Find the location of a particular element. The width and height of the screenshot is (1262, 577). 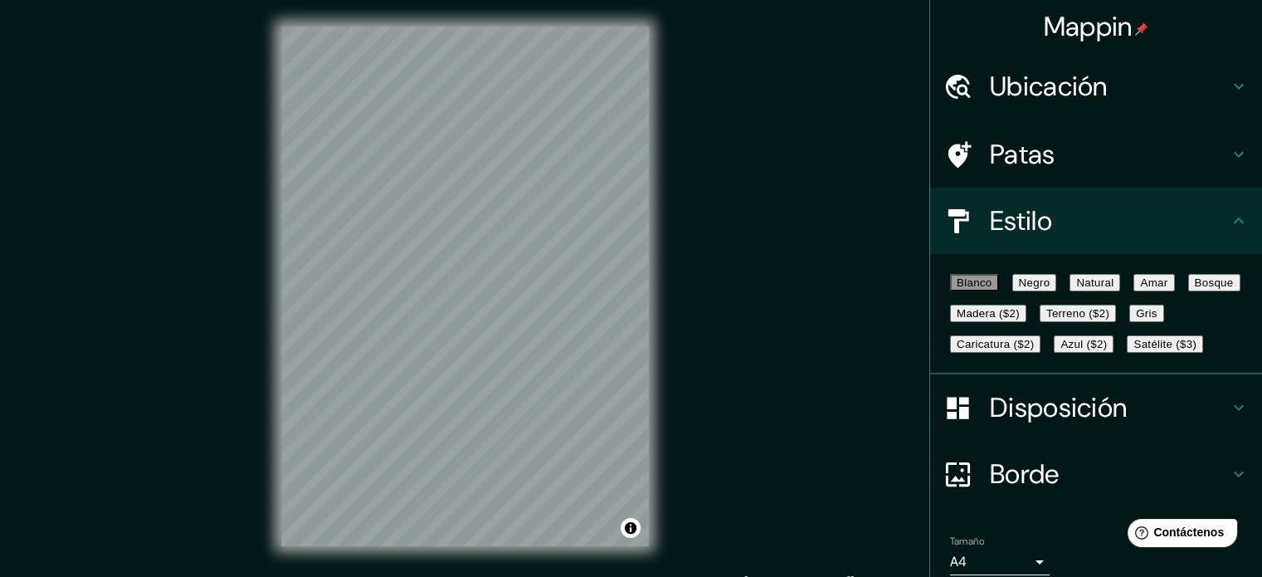

canvas: Mapa is located at coordinates (465, 286).